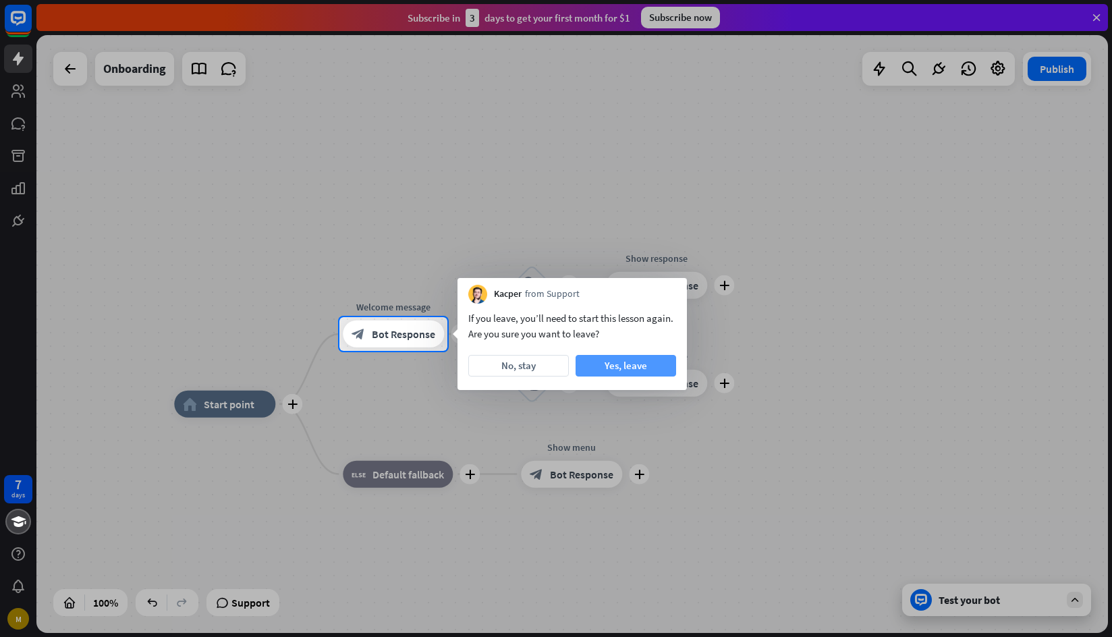 Image resolution: width=1112 pixels, height=637 pixels. What do you see at coordinates (31, 26) in the screenshot?
I see `button: Open LiveChat chat widget` at bounding box center [31, 26].